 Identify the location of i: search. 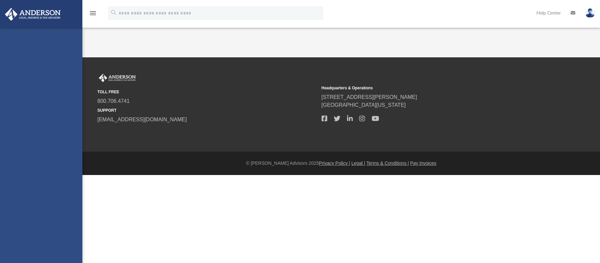
(114, 13).